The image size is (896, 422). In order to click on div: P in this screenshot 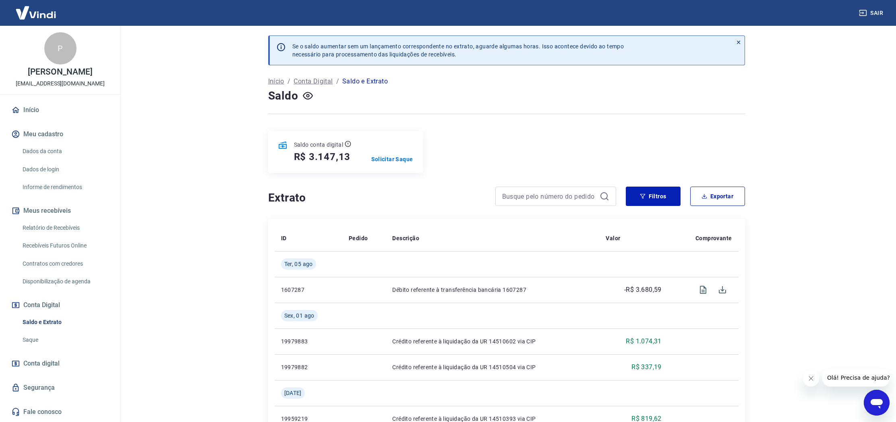, I will do `click(60, 48)`.